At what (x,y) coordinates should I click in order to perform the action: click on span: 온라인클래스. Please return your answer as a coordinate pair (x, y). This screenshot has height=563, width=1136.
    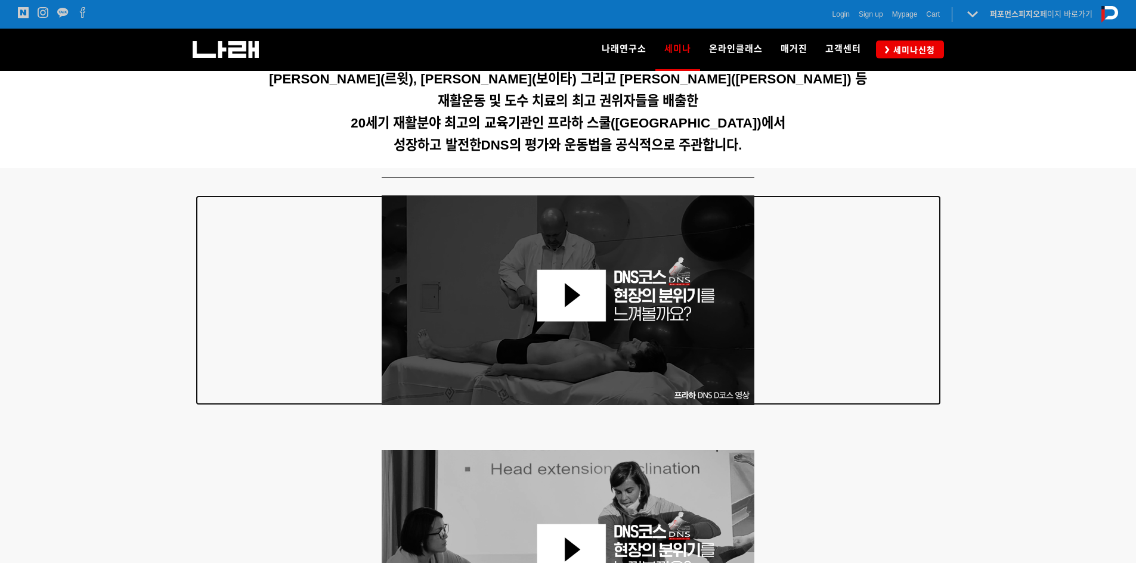
    Looking at the image, I should click on (736, 49).